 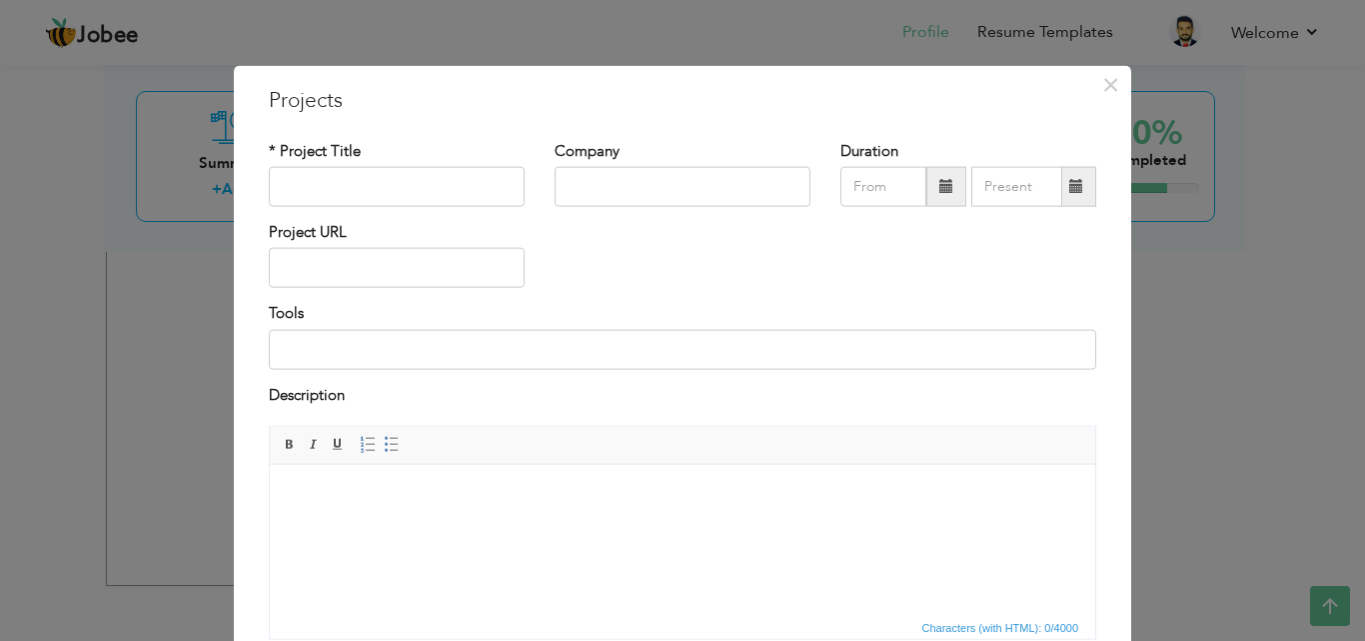 I want to click on button: Close, so click(x=1110, y=84).